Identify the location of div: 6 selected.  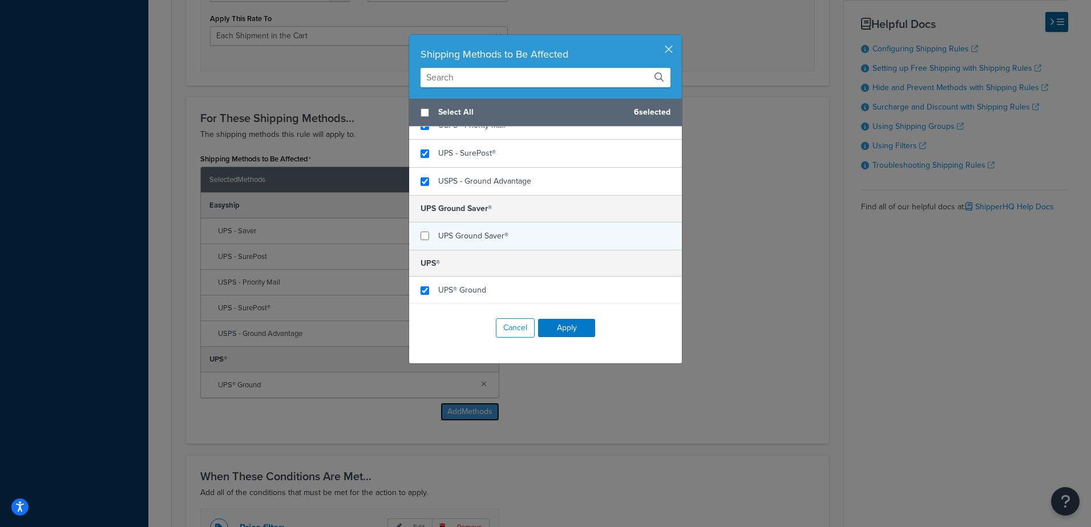
(546, 112).